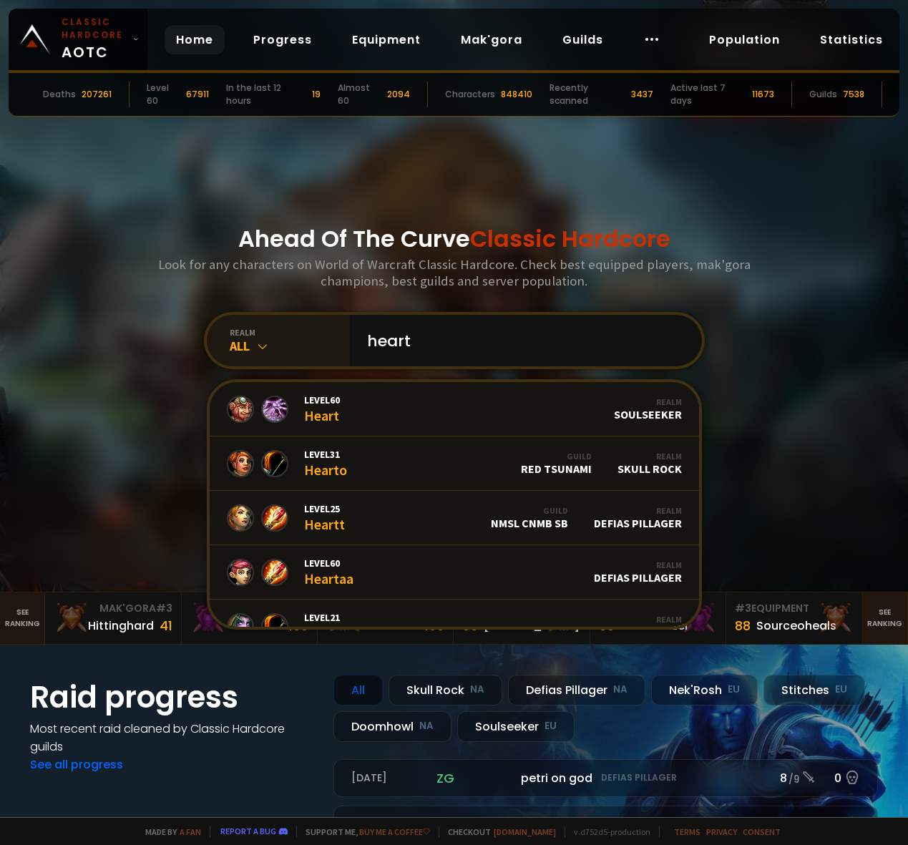  I want to click on div: Red Tsunami, so click(556, 463).